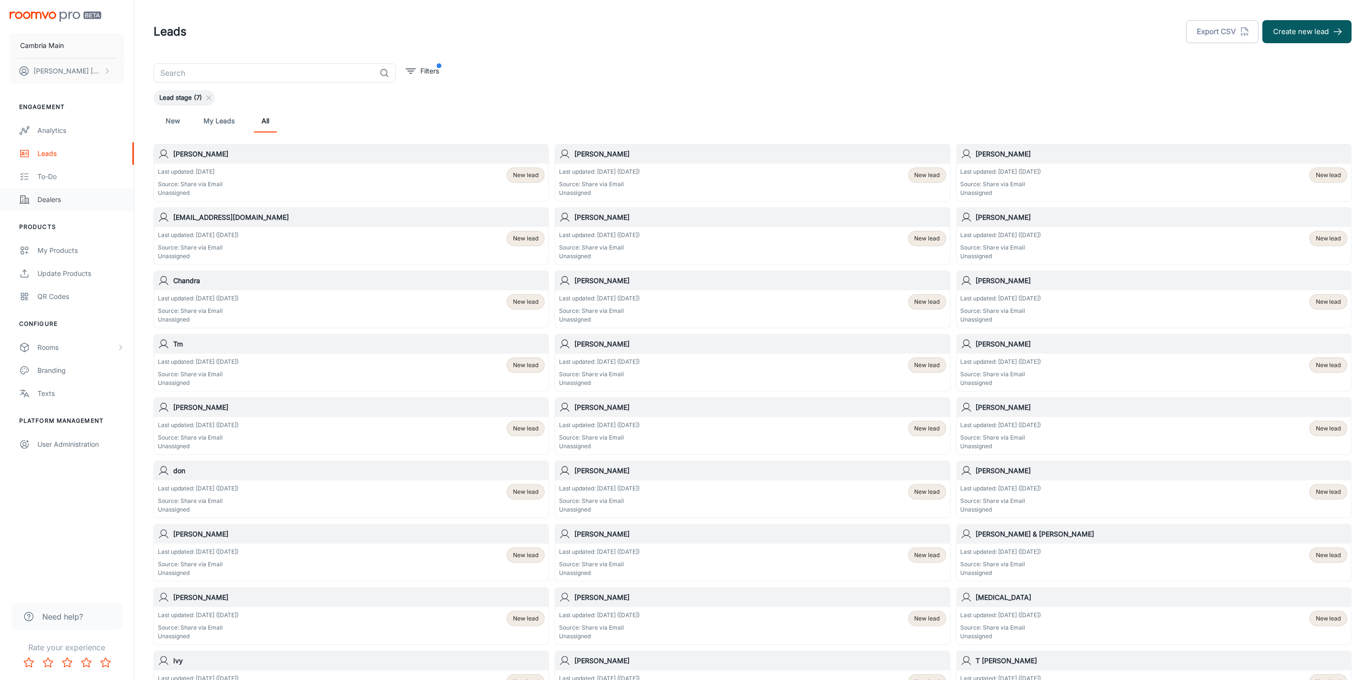 Image resolution: width=1371 pixels, height=680 pixels. I want to click on input: Search, so click(264, 73).